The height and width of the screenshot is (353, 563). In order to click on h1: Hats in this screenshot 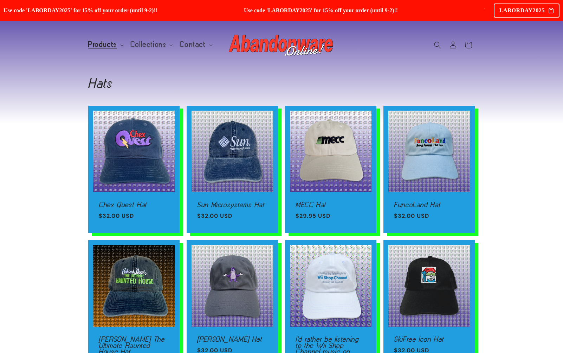, I will do `click(281, 83)`.